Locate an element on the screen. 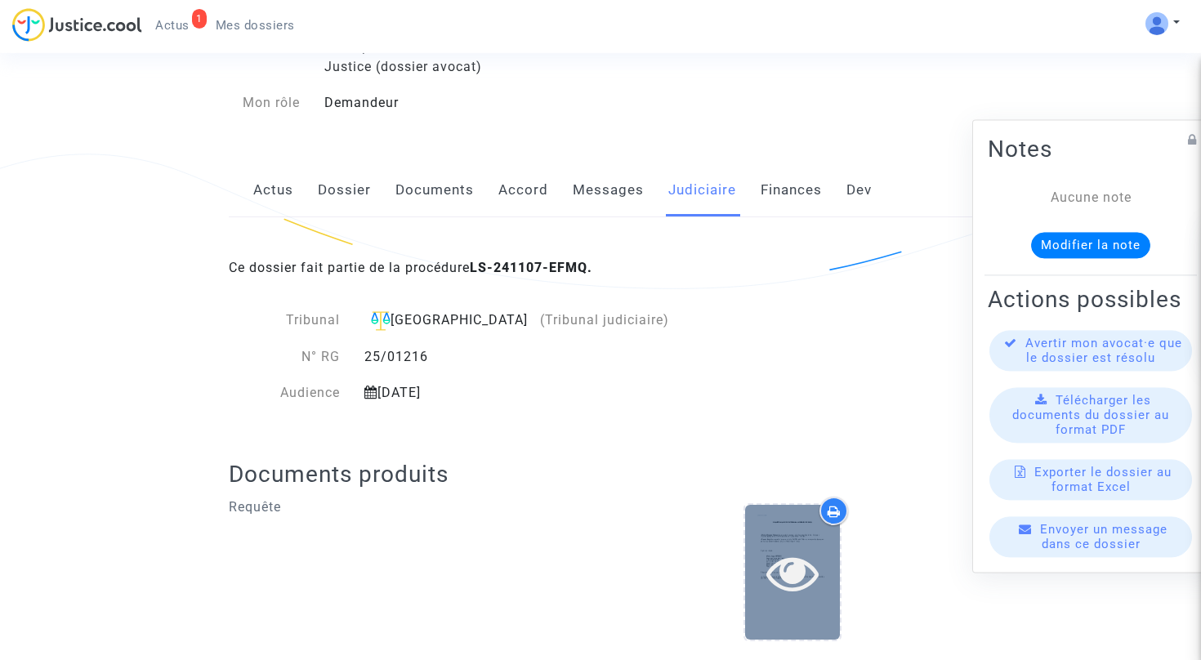  div: Aucune note is located at coordinates (1090, 198).